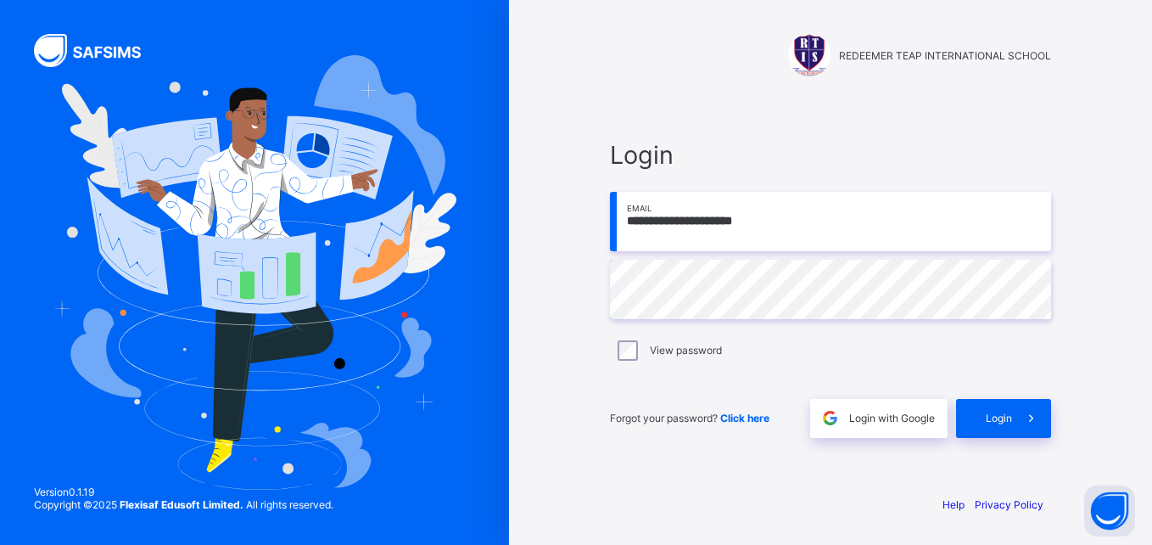 This screenshot has height=545, width=1152. Describe the element at coordinates (945, 55) in the screenshot. I see `span: REDEEMER TEAP INTERNATIONAL SCHOOL` at that location.